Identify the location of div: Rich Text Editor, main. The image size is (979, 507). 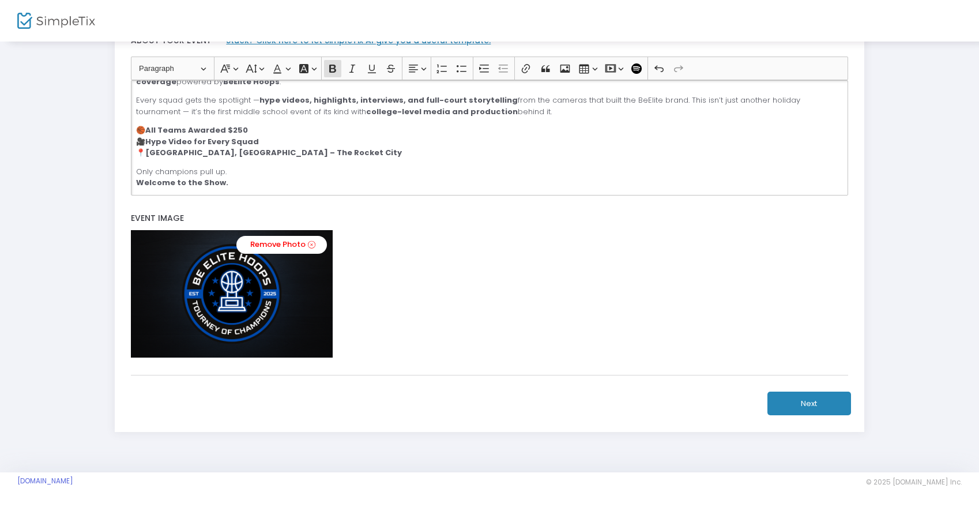
(489, 138).